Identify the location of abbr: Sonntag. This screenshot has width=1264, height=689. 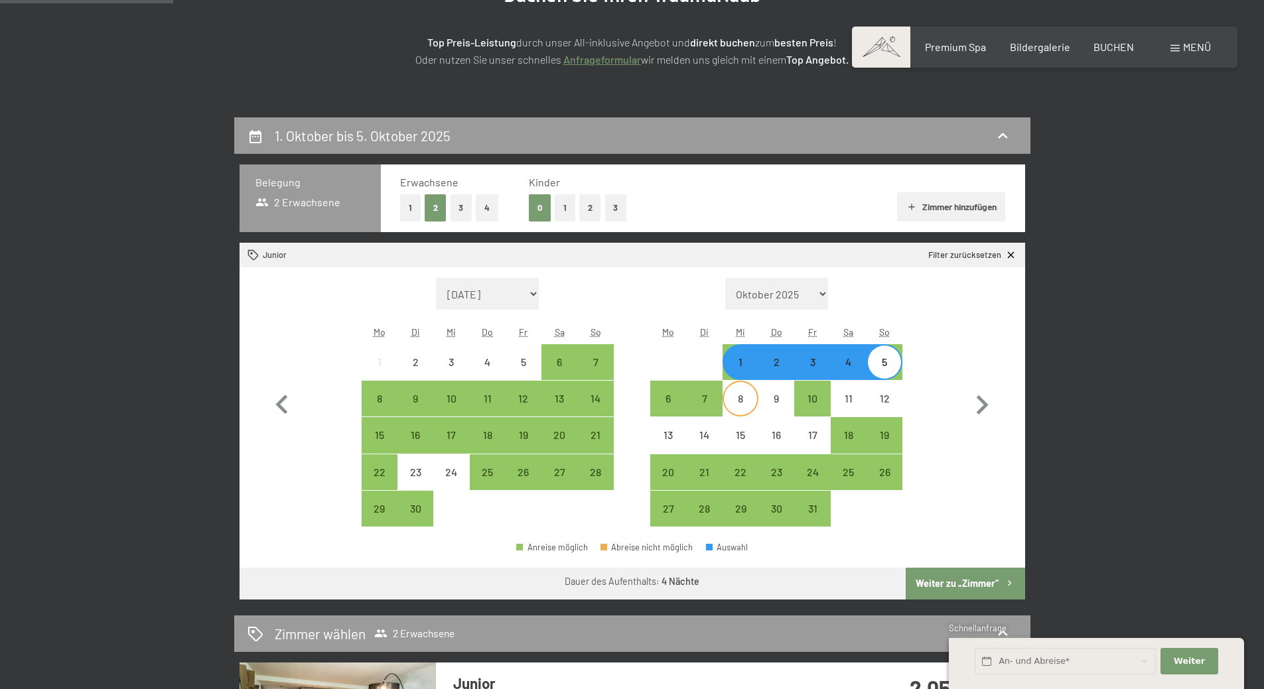
(884, 332).